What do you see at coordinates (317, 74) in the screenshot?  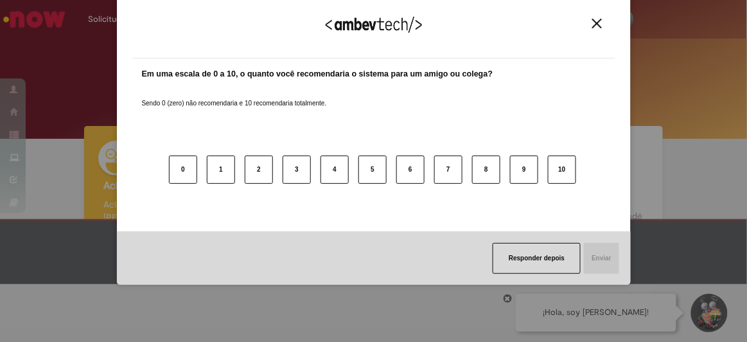 I see `label: Em uma escala de 0 a 10, o quanto você recomendaria o sistema para um amigo ou colega?` at bounding box center [317, 74].